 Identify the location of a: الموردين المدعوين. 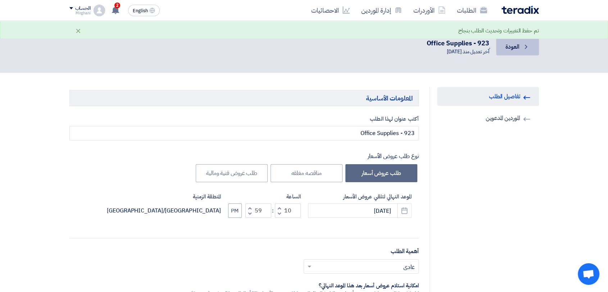
(488, 118).